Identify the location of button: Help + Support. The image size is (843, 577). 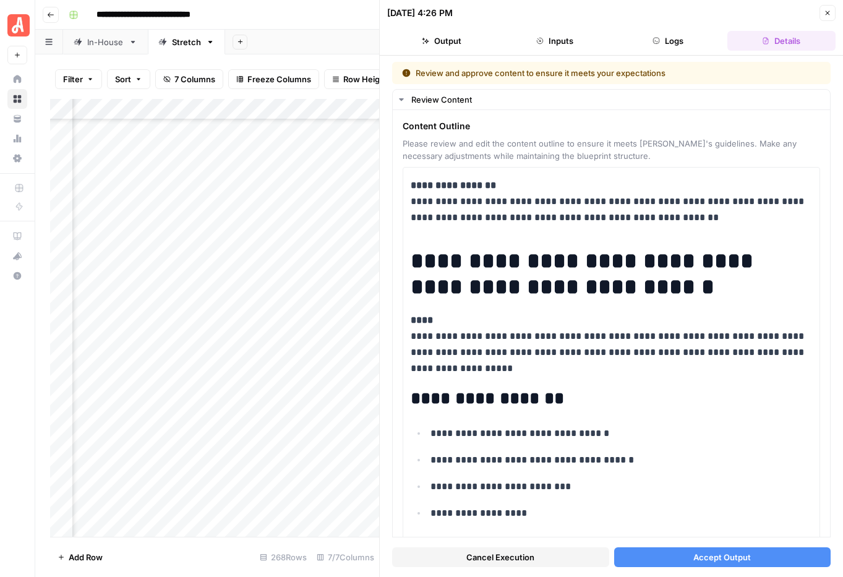
(17, 276).